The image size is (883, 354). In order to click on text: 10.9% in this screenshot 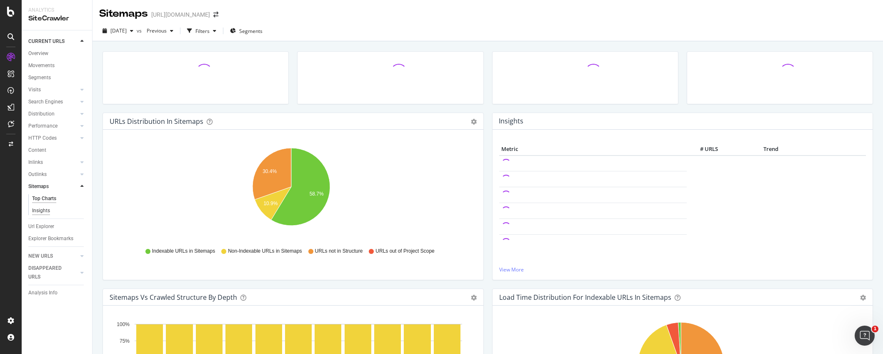, I will do `click(270, 204)`.